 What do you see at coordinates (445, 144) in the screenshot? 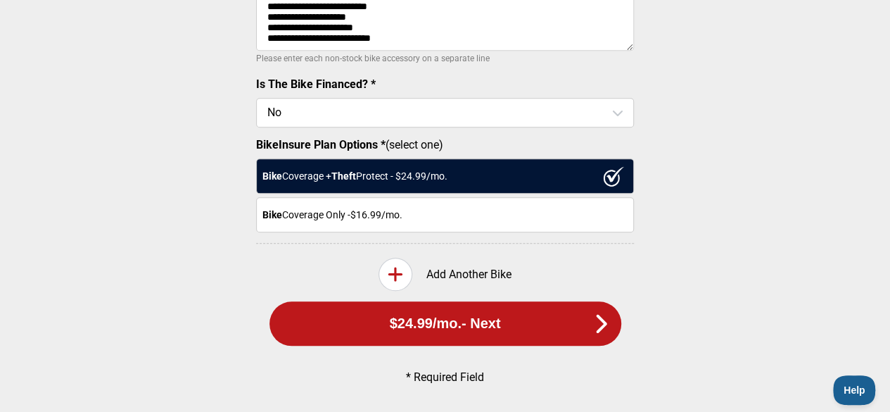
I see `label: (select one)` at bounding box center [445, 144].